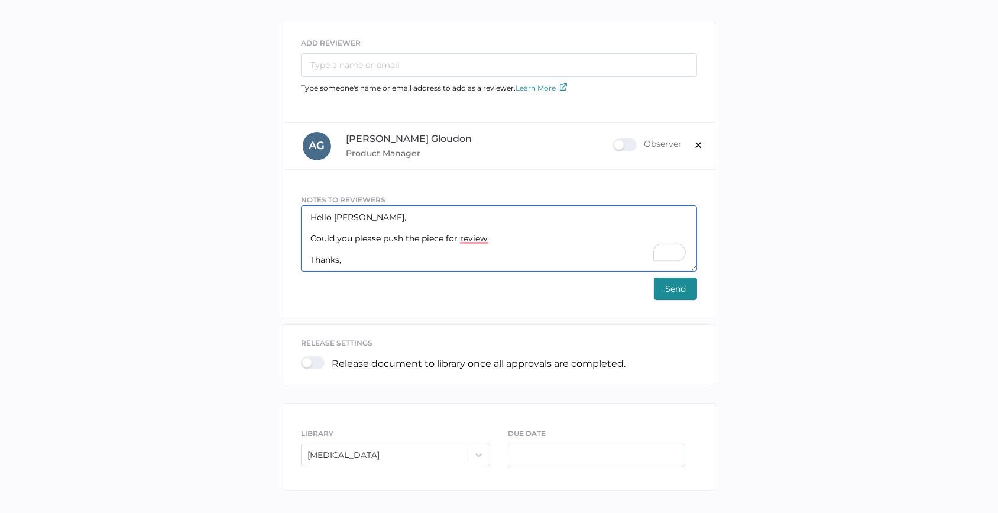 This screenshot has width=998, height=513. What do you see at coordinates (527, 433) in the screenshot?
I see `span: DUE DATE` at bounding box center [527, 433].